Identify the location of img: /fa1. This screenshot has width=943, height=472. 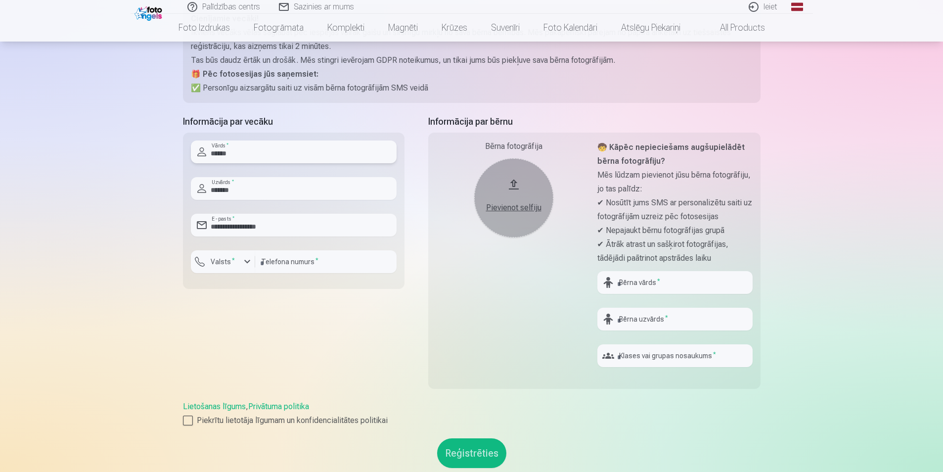
(149, 12).